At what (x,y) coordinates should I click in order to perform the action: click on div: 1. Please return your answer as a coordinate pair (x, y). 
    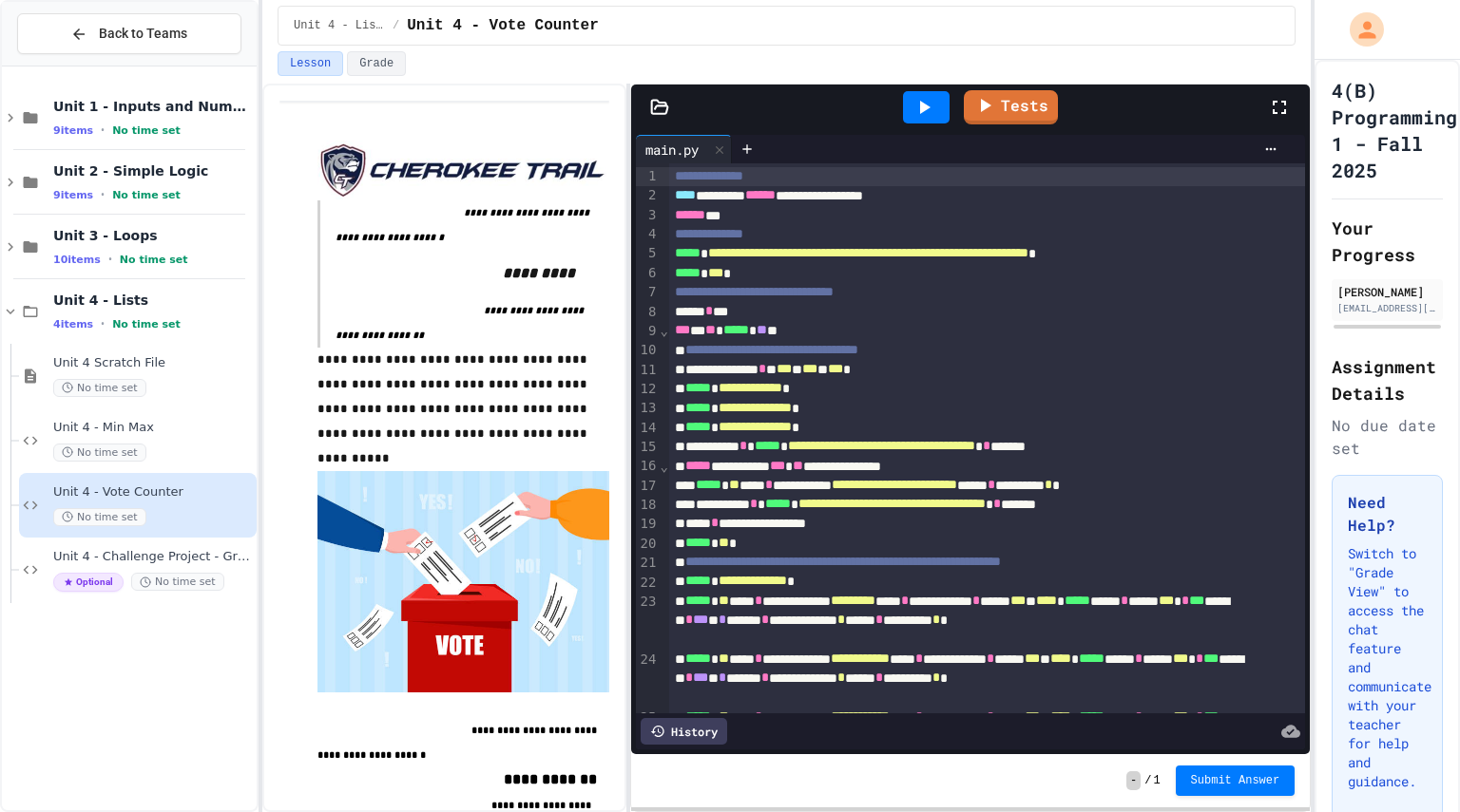
    Looking at the image, I should click on (648, 177).